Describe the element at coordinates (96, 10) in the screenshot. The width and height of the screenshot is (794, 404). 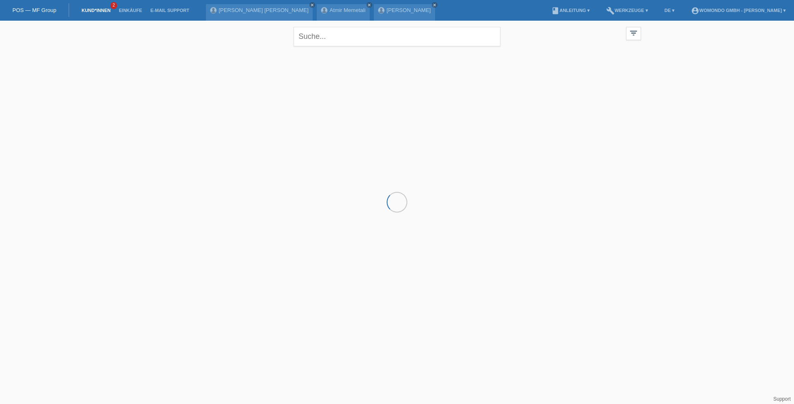
I see `a: Kund*innen` at that location.